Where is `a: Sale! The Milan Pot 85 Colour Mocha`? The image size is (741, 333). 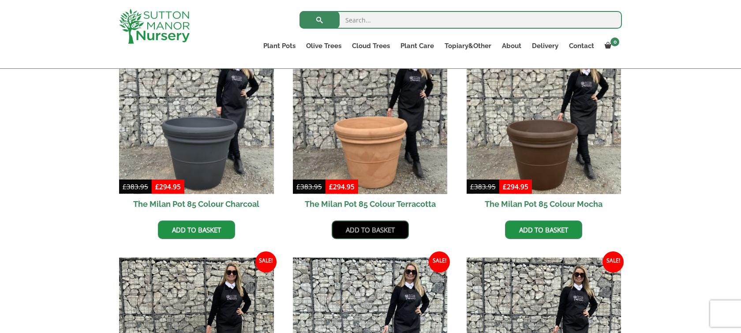
a: Sale! The Milan Pot 85 Colour Mocha is located at coordinates (544, 127).